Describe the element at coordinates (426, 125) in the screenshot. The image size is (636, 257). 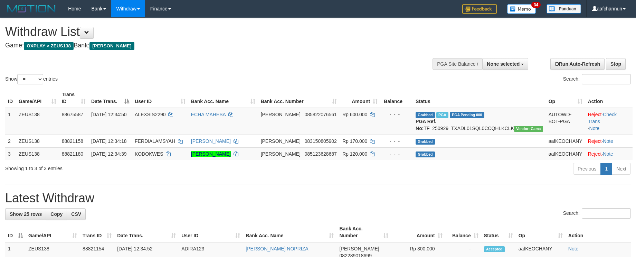
I see `b: PGA Ref. No:` at that location.